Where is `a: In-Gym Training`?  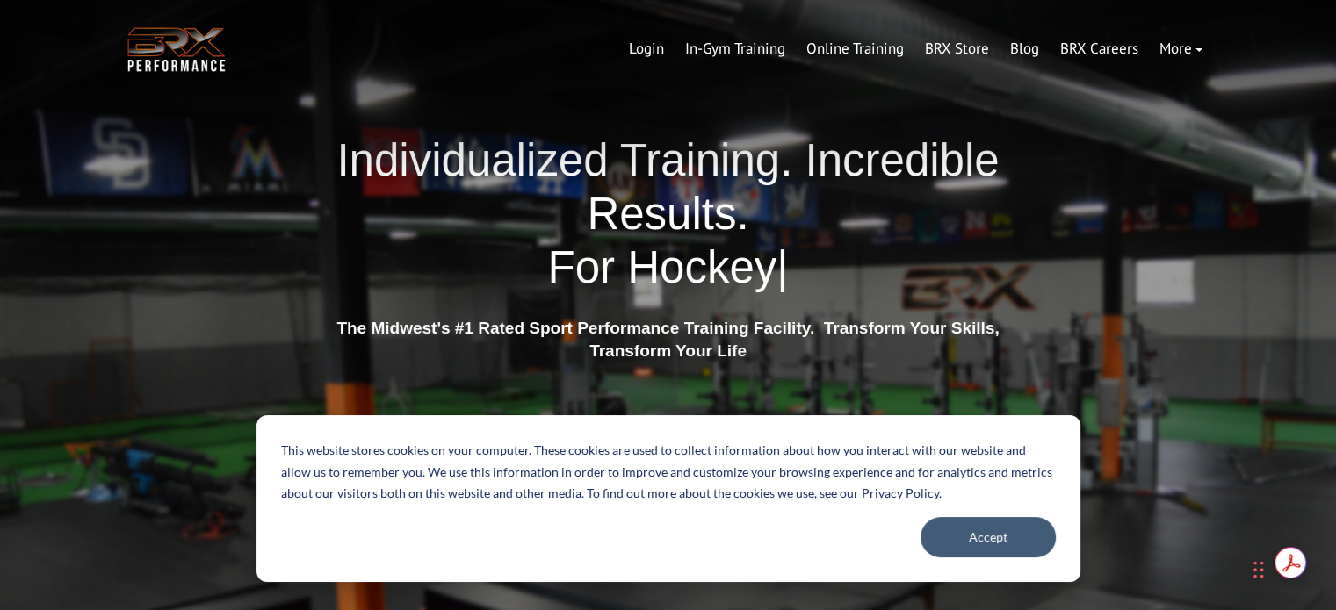 a: In-Gym Training is located at coordinates (735, 49).